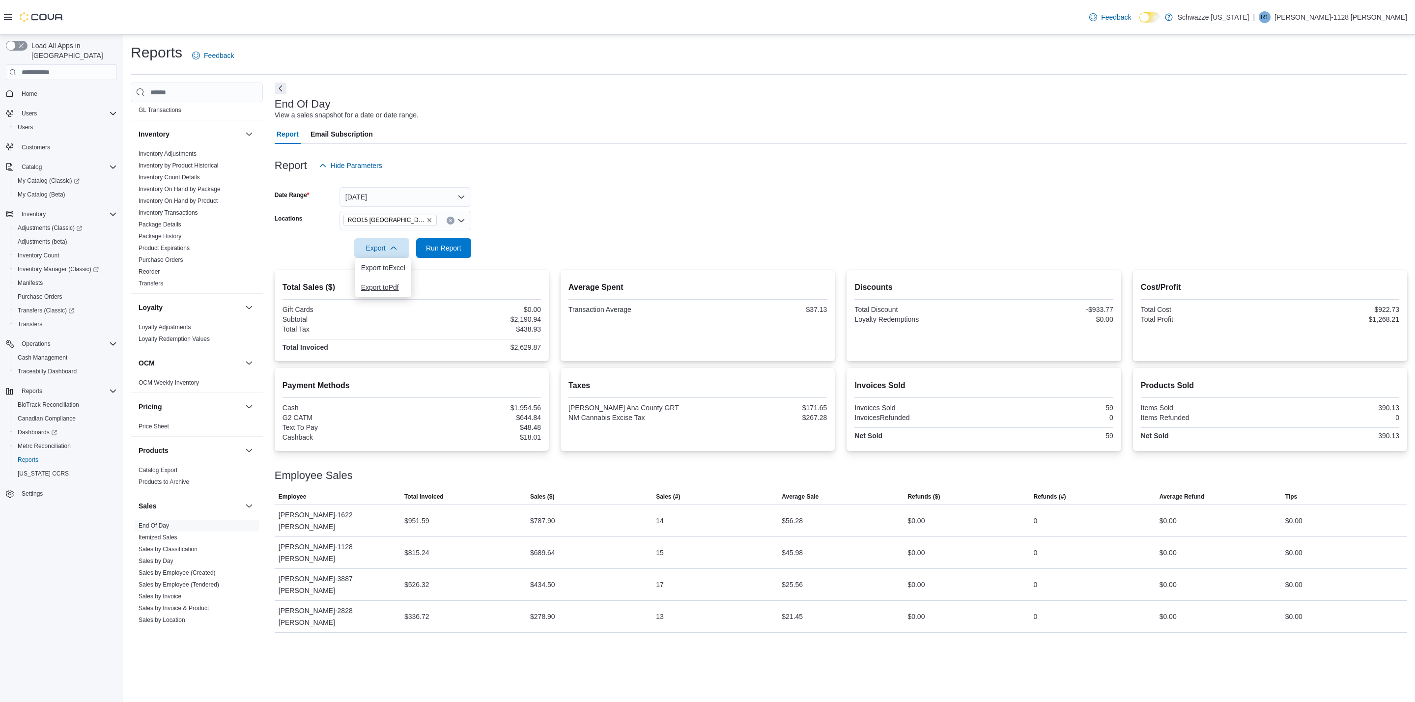 This screenshot has height=702, width=1415. Describe the element at coordinates (288, 219) in the screenshot. I see `label: Locations` at that location.